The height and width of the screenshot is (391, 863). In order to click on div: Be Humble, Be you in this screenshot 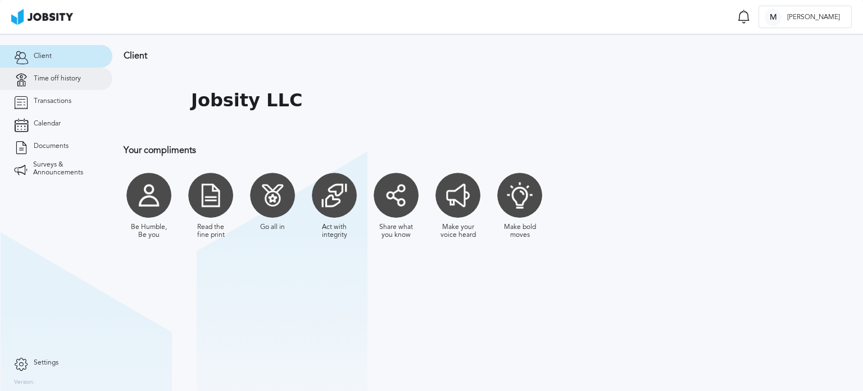, I will do `click(149, 231)`.